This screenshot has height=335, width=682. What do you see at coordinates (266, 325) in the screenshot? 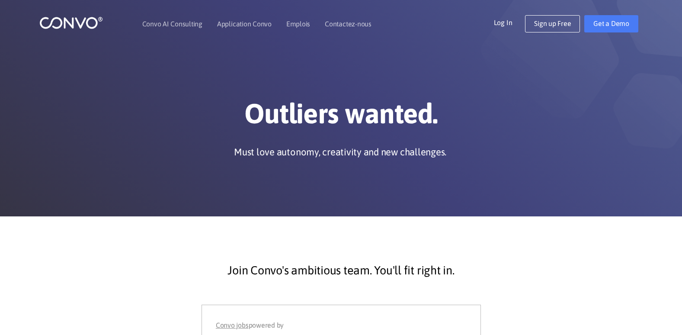
I see `font: powered by` at bounding box center [266, 325].